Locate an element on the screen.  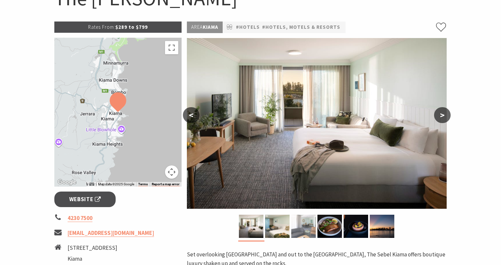
span: Rates From: is located at coordinates (102, 27).